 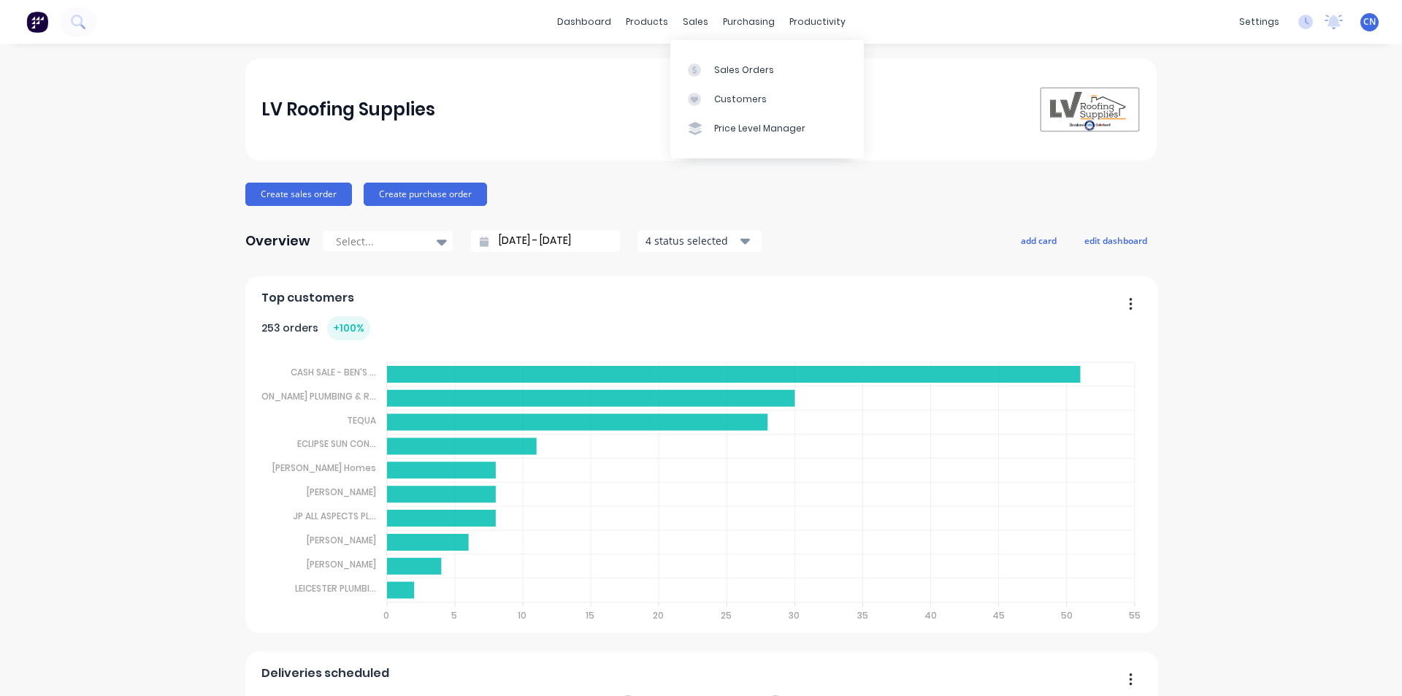 What do you see at coordinates (1136, 615) in the screenshot?
I see `tspan: 55` at bounding box center [1136, 615].